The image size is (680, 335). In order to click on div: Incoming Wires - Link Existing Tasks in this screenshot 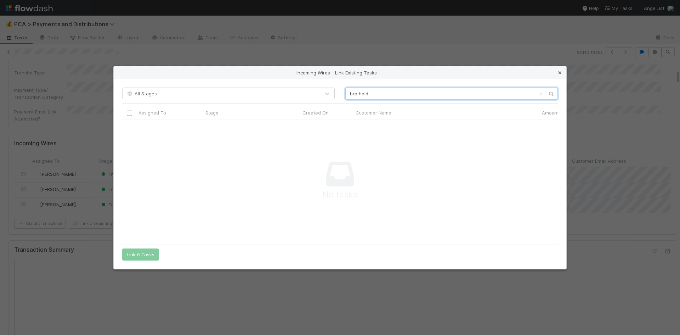, I will do `click(340, 73)`.